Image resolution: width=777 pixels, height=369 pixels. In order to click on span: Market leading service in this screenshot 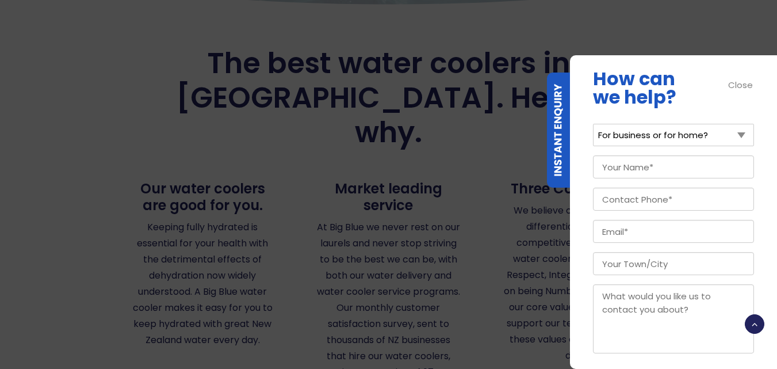, I will do `click(388, 197)`.